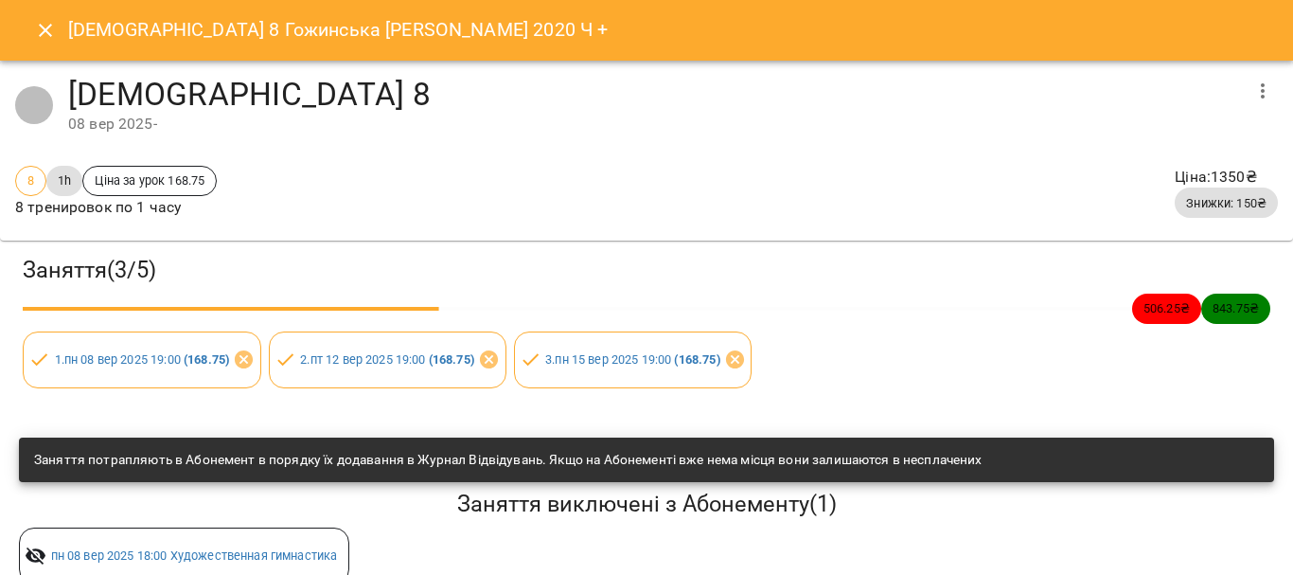  What do you see at coordinates (142, 360) in the screenshot?
I see `div: 1.пн 08 вер 2025 19:00 (168.75)` at bounding box center [142, 360].